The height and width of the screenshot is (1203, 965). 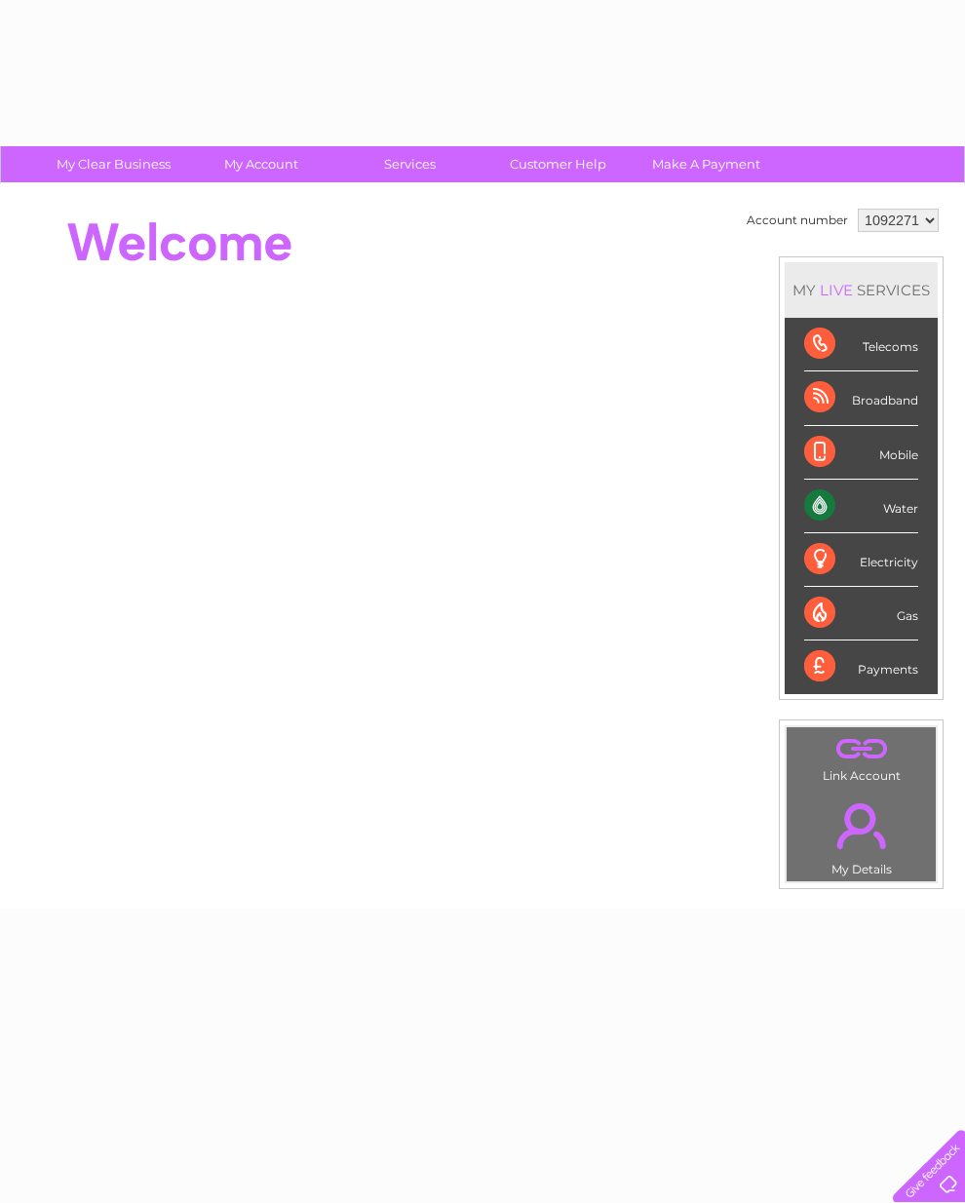 I want to click on div: Mobile, so click(x=861, y=452).